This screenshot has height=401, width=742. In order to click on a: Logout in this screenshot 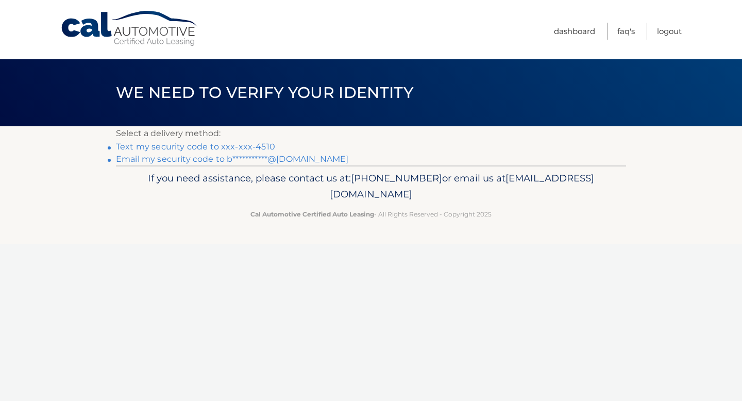, I will do `click(669, 31)`.